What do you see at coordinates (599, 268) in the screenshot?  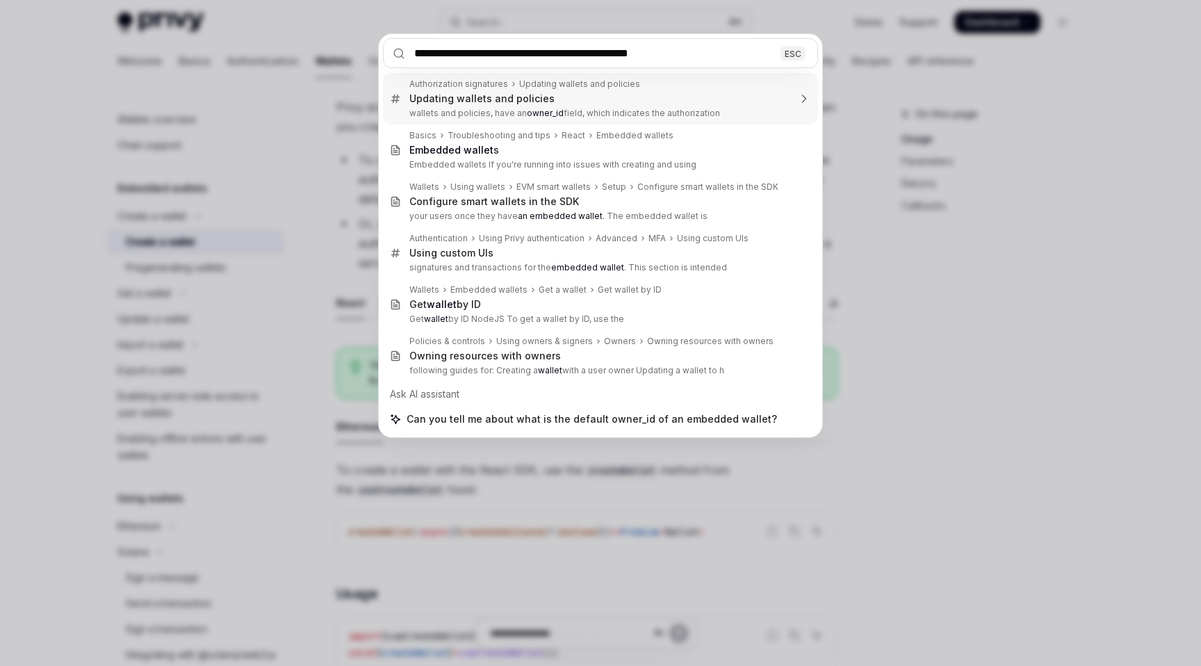 I see `p: signatures and transactions for the . This section is intended` at bounding box center [599, 268].